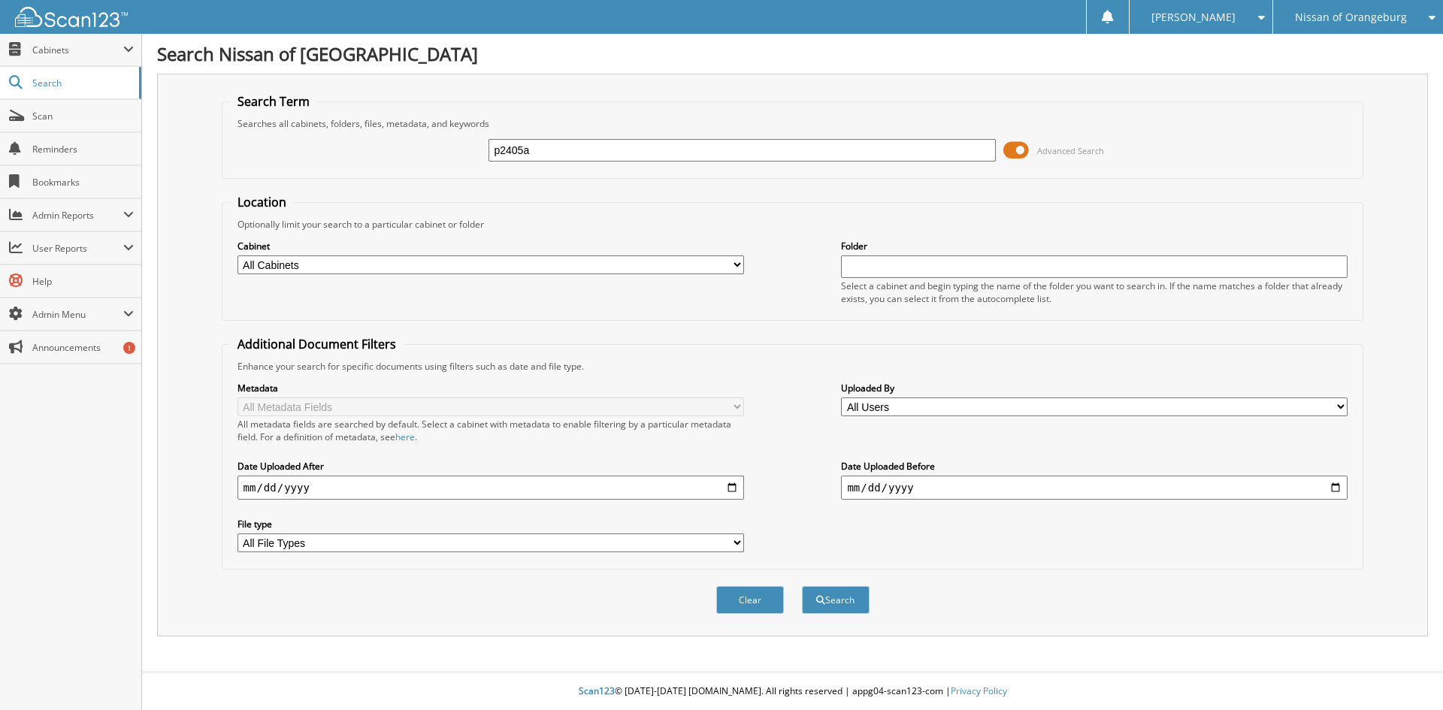 This screenshot has width=1443, height=710. Describe the element at coordinates (405, 437) in the screenshot. I see `a: here` at that location.